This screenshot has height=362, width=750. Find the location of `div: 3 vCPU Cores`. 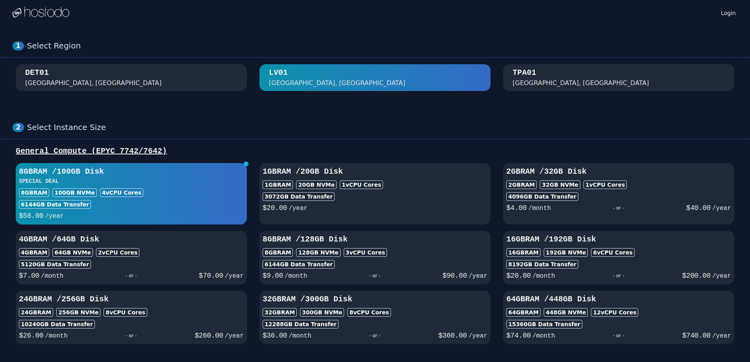

div: 3 vCPU Cores is located at coordinates (365, 252).